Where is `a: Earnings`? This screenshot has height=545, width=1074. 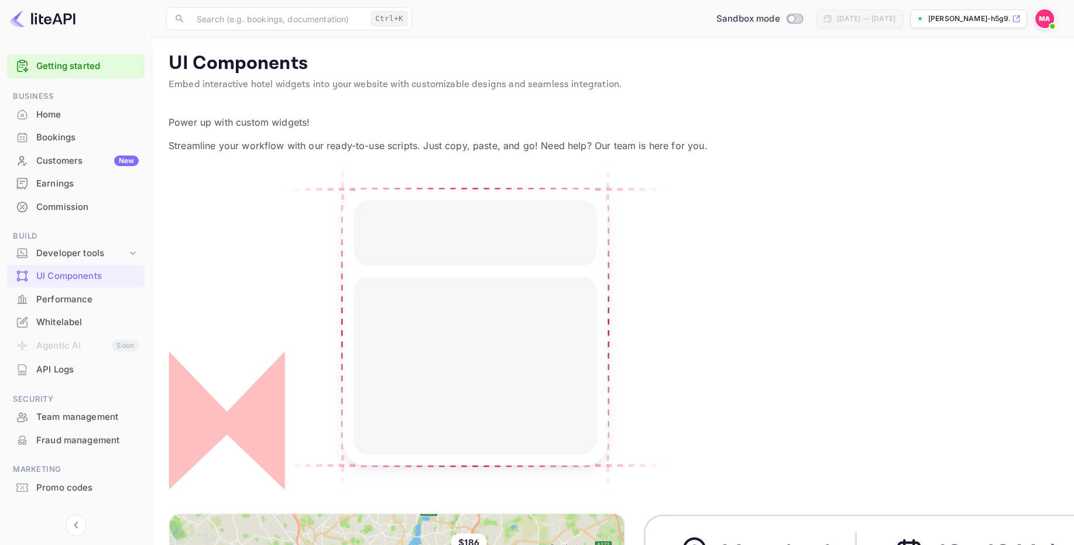 a: Earnings is located at coordinates (75, 183).